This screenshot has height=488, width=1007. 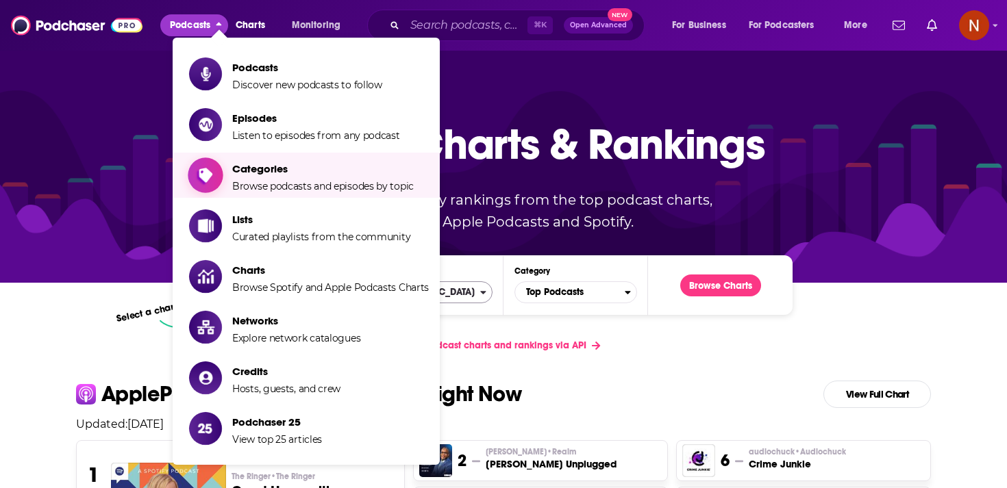 I want to click on span: Browse podcasts and episodes by topic, so click(x=323, y=186).